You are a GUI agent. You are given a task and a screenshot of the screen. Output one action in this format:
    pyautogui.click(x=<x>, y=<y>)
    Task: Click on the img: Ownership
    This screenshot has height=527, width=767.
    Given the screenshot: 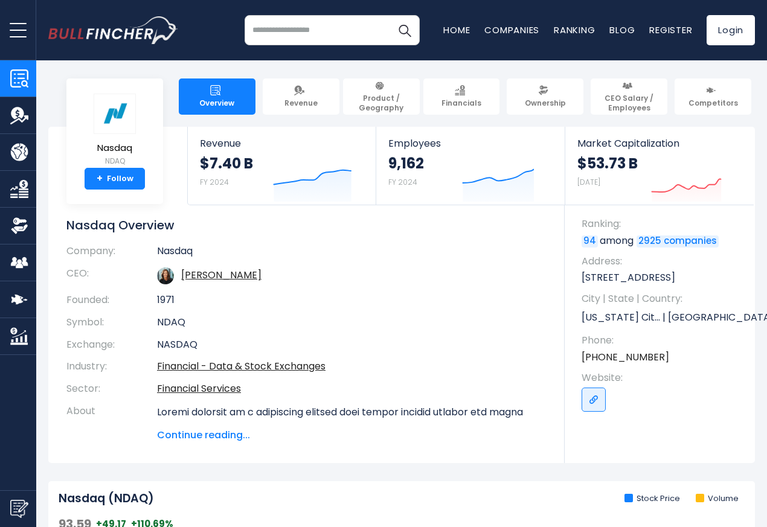 What is the action you would take?
    pyautogui.click(x=19, y=226)
    